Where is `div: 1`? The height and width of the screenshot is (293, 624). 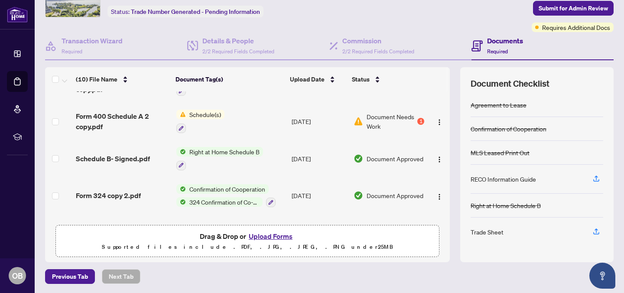 div: 1 is located at coordinates (420, 121).